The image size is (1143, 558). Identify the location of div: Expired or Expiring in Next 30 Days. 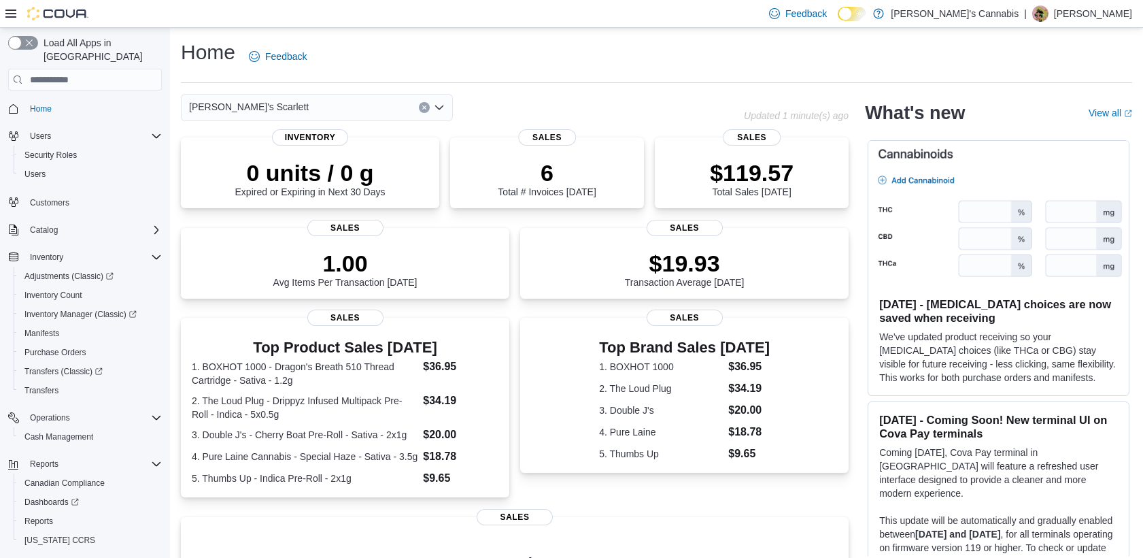
(310, 178).